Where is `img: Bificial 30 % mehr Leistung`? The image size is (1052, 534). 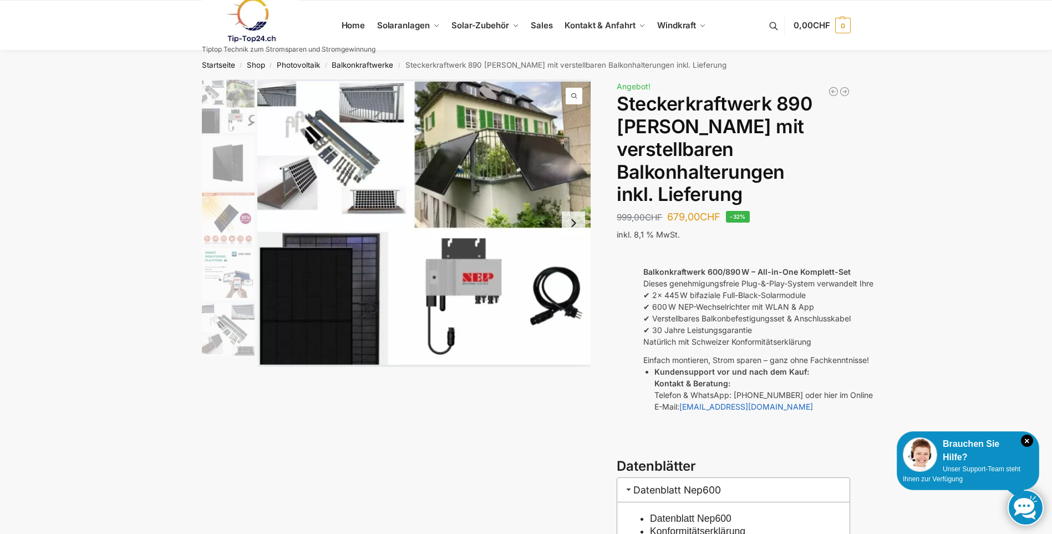
img: Bificial 30 % mehr Leistung is located at coordinates (228, 218).